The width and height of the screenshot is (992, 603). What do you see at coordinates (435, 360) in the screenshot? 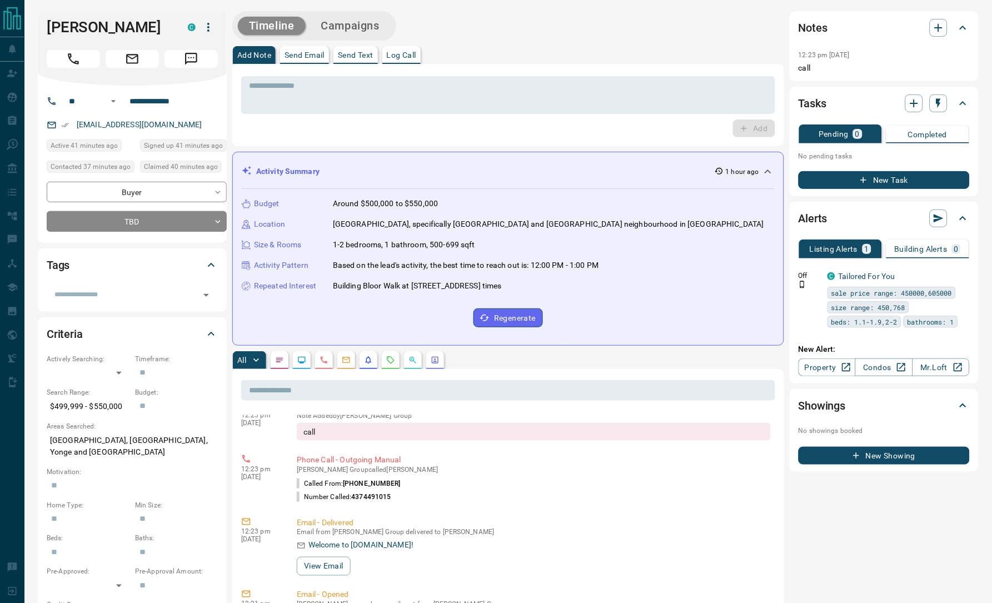
I see `svg: Agent Actions` at bounding box center [435, 360].